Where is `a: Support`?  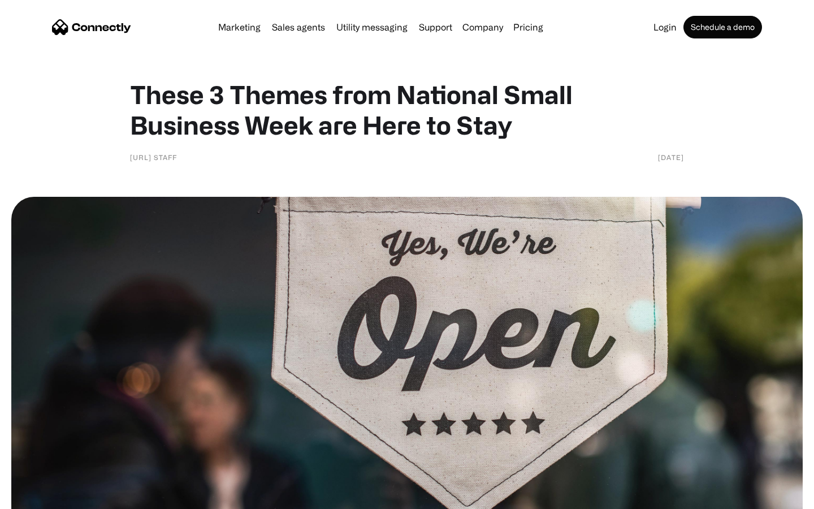
a: Support is located at coordinates (435, 27).